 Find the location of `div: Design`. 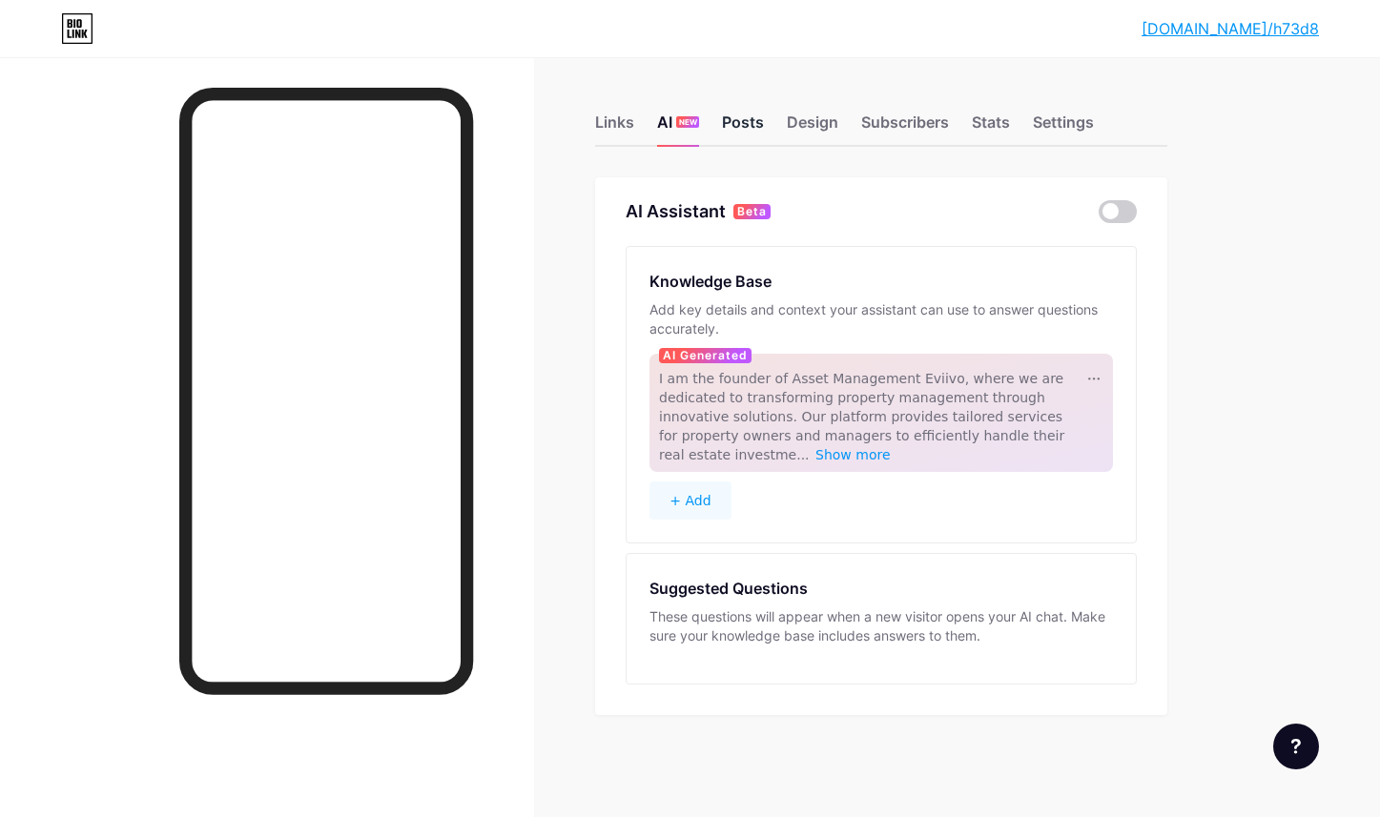

div: Design is located at coordinates (812, 128).